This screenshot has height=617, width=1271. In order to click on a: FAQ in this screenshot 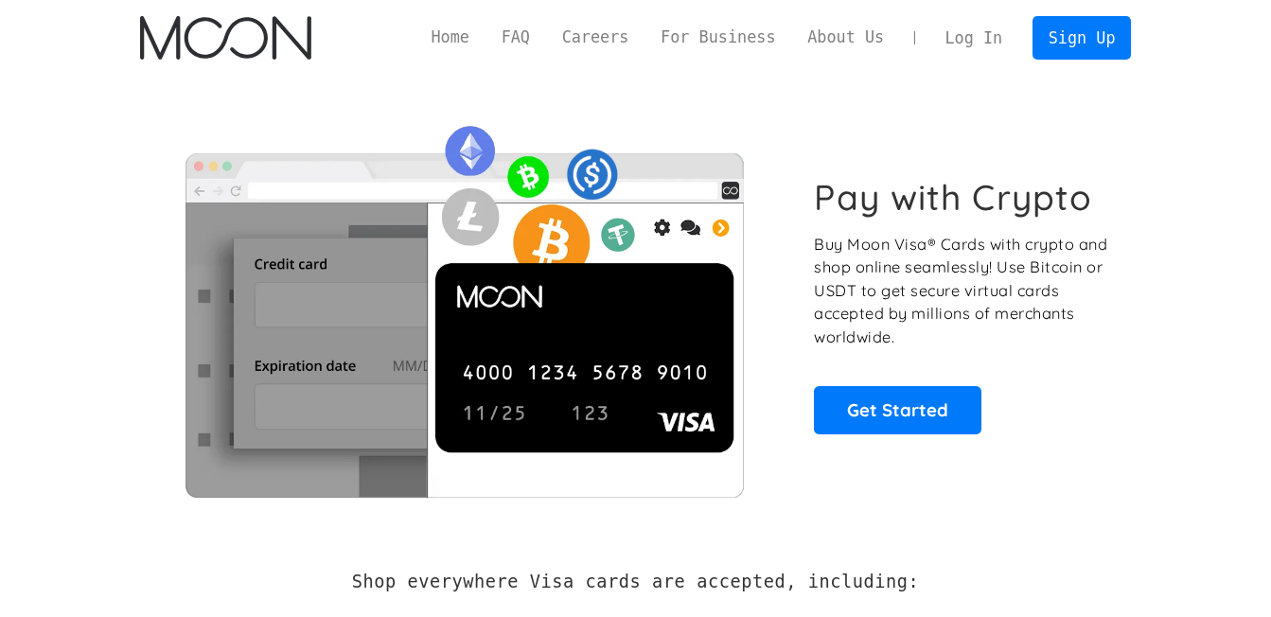, I will do `click(516, 37)`.